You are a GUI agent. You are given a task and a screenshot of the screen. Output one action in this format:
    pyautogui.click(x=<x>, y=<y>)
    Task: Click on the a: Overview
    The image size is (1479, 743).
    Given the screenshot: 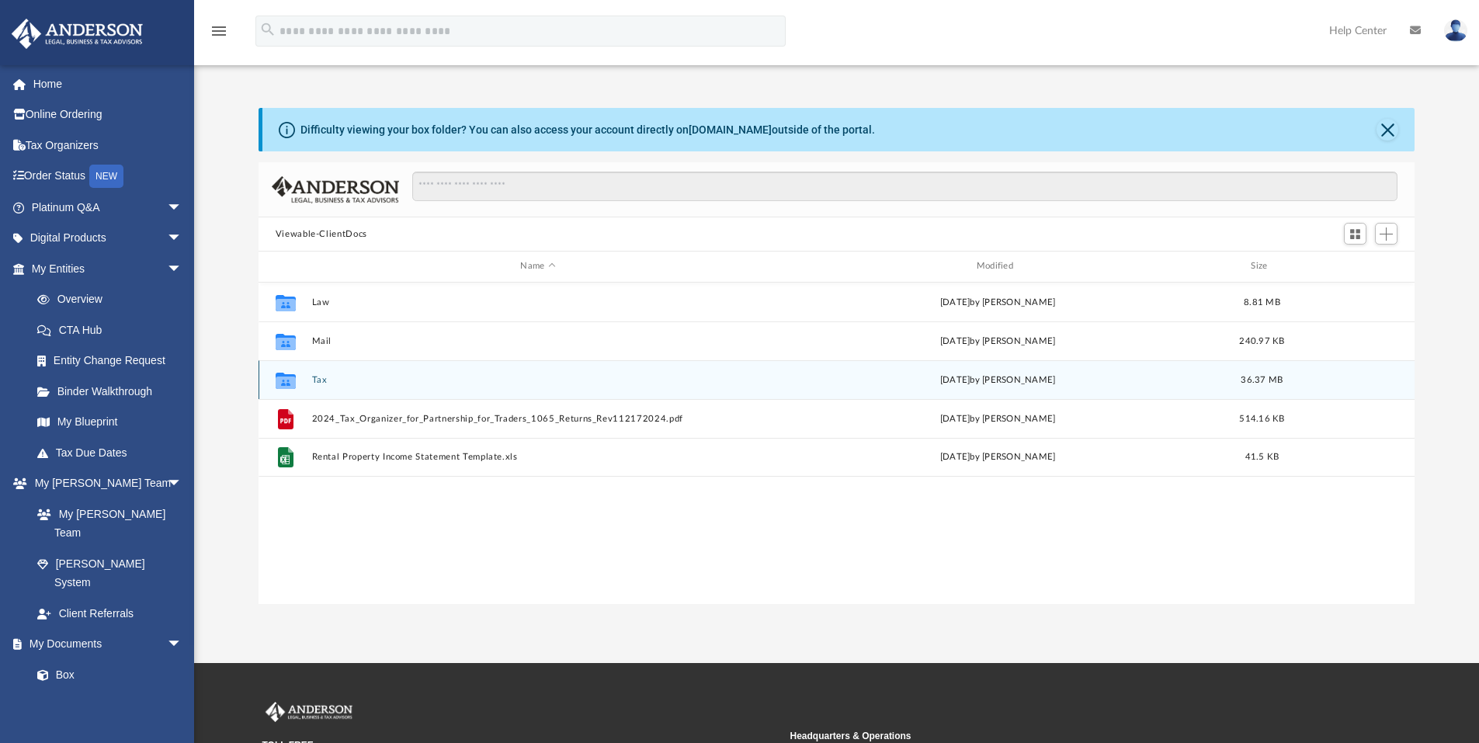 What is the action you would take?
    pyautogui.click(x=113, y=300)
    